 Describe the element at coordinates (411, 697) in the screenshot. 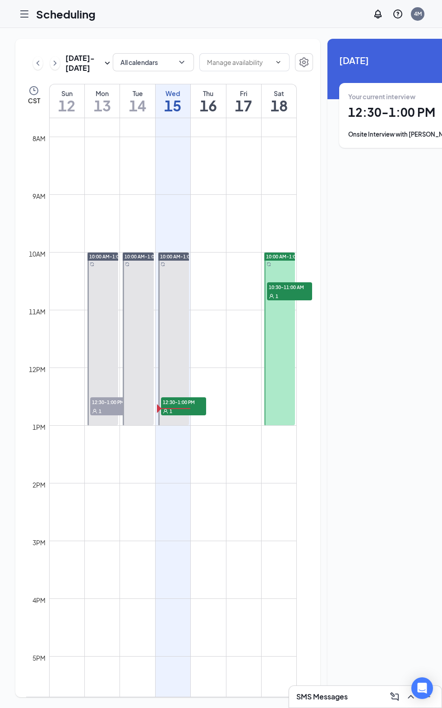

I see `button: ChevronUp` at that location.